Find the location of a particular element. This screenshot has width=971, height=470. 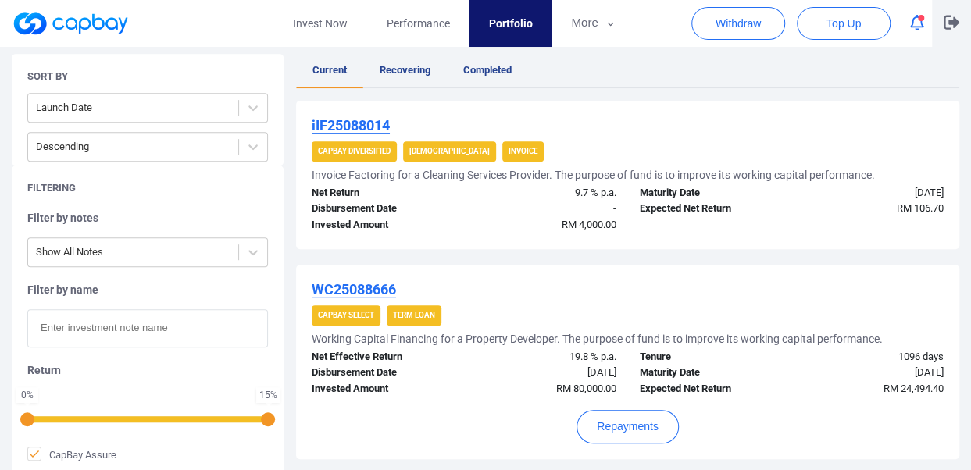

h5: Return is located at coordinates (148, 370).